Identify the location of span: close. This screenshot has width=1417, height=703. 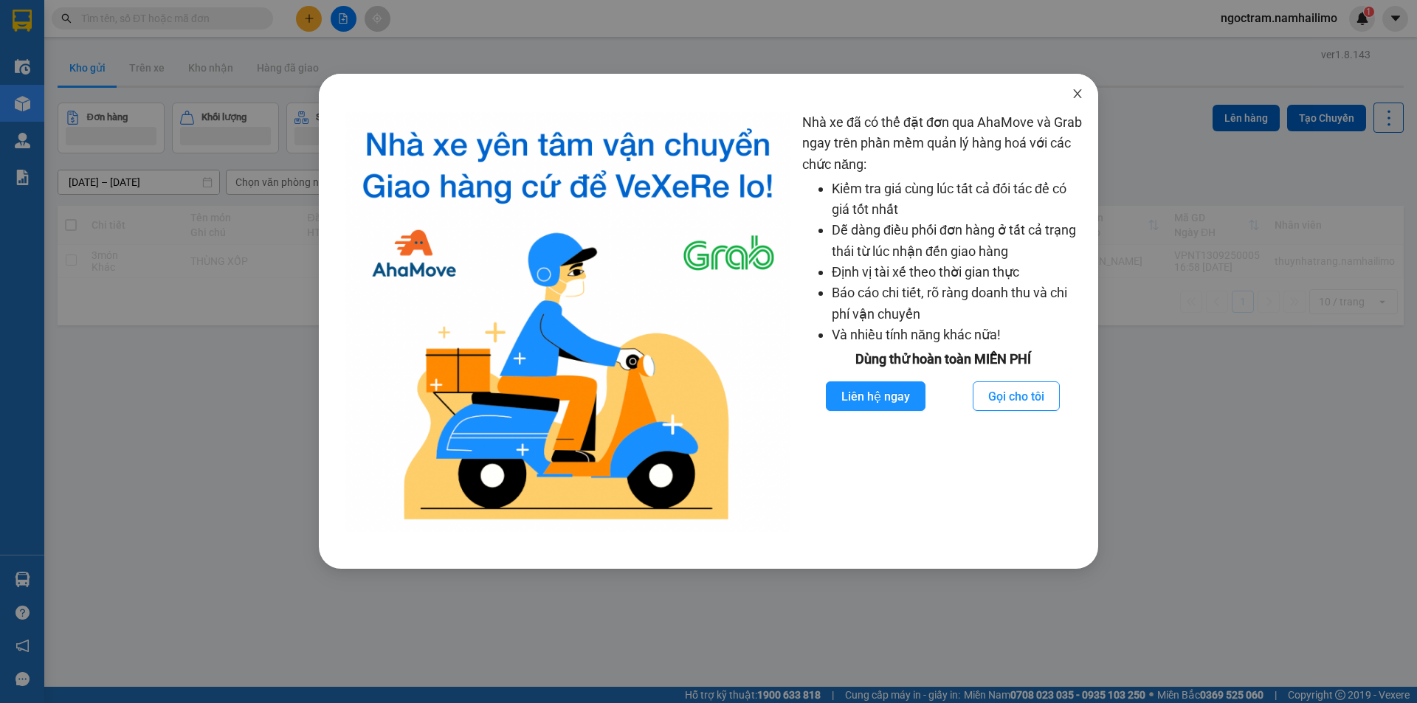
(1077, 94).